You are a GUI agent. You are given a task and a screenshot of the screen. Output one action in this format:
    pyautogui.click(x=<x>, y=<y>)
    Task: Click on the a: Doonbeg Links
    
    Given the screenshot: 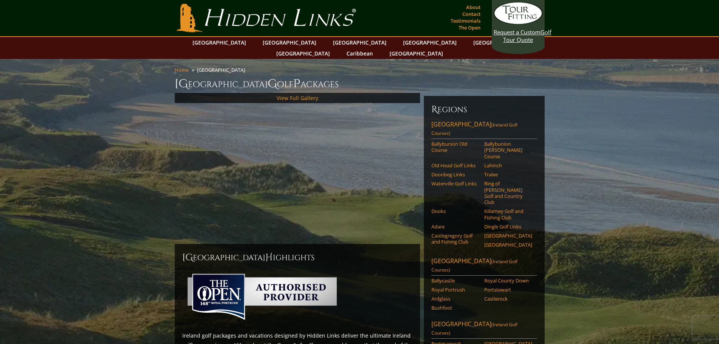 What is the action you would take?
    pyautogui.click(x=455, y=174)
    